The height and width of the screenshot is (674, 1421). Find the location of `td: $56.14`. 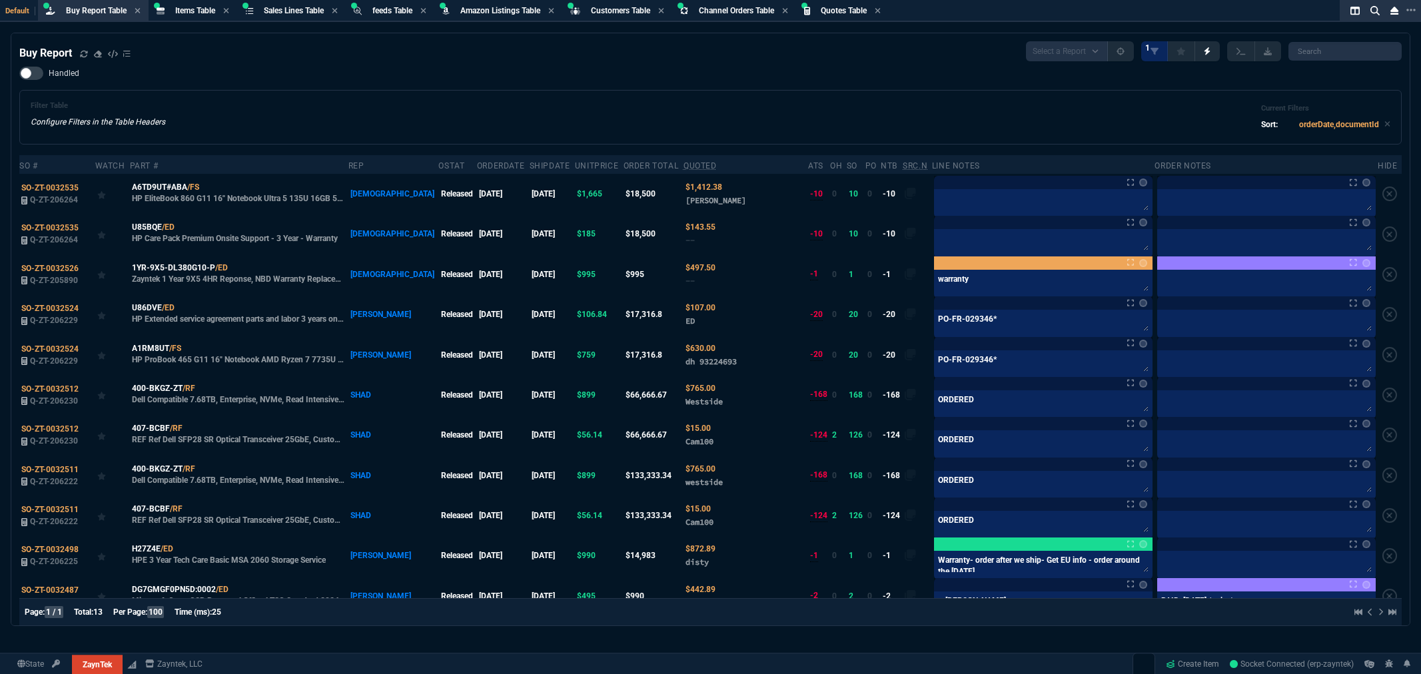

td: $56.14 is located at coordinates (599, 516).